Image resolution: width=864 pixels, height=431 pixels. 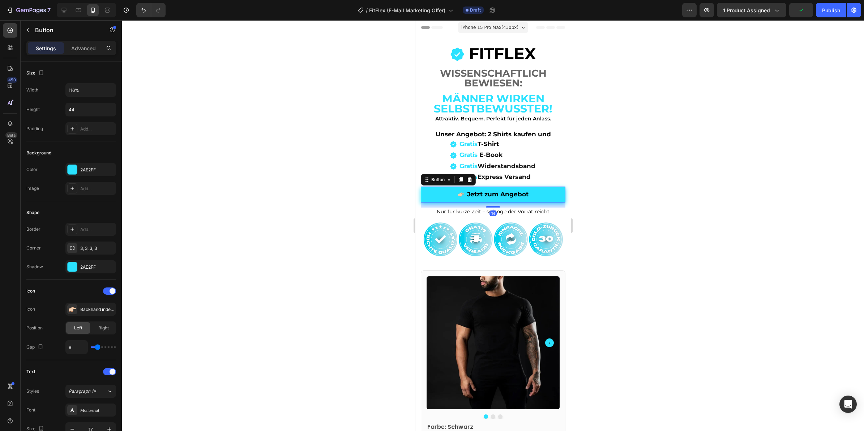 I want to click on strong: Express Versand, so click(x=89, y=156).